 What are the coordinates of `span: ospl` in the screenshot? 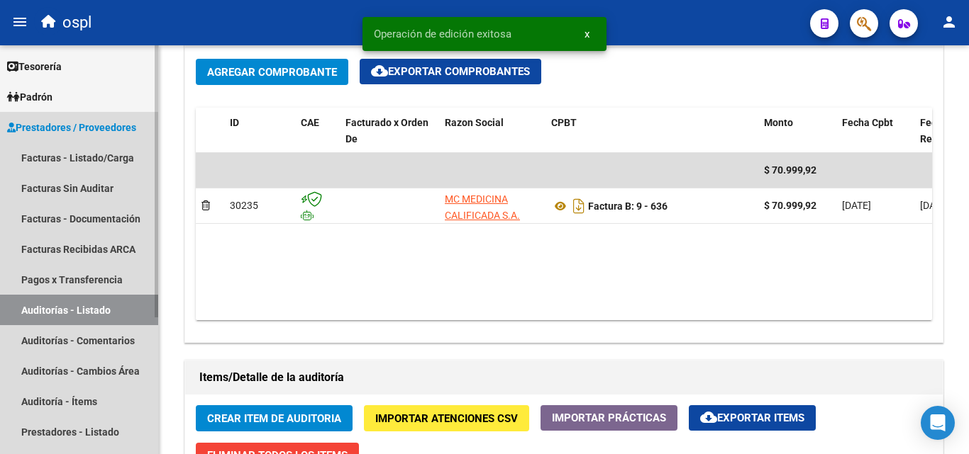 It's located at (77, 23).